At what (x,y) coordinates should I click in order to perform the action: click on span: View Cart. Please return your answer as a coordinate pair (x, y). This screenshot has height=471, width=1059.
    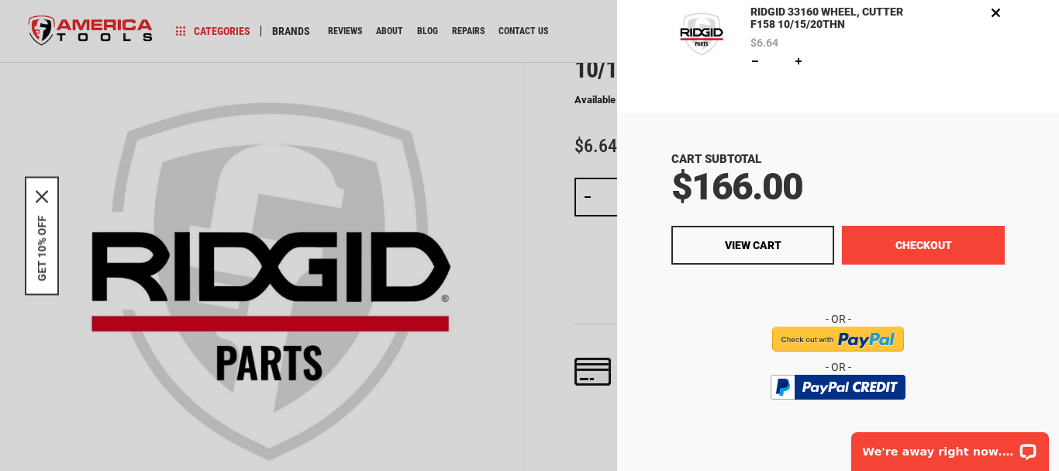
    Looking at the image, I should click on (753, 245).